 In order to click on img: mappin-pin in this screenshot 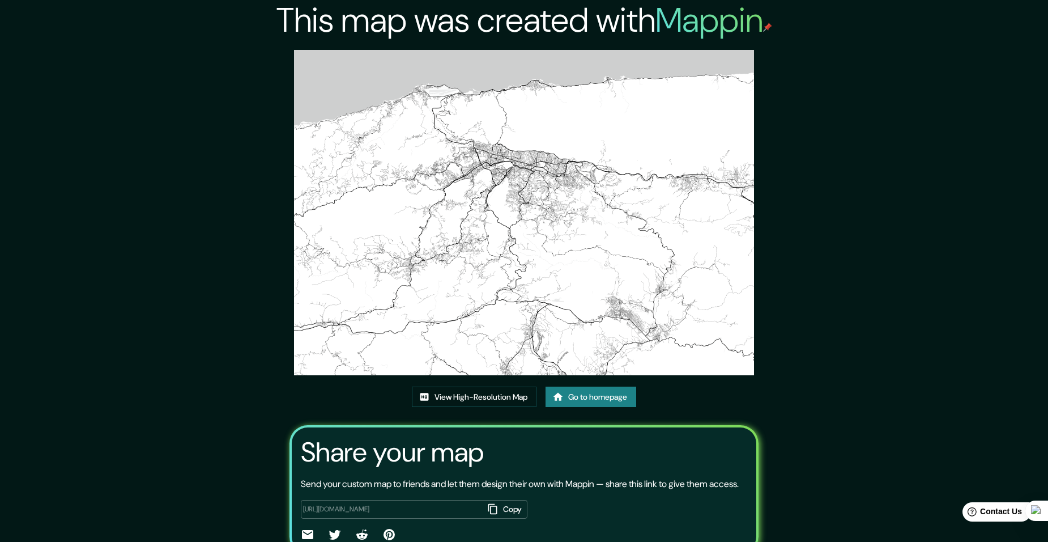, I will do `click(768, 27)`.